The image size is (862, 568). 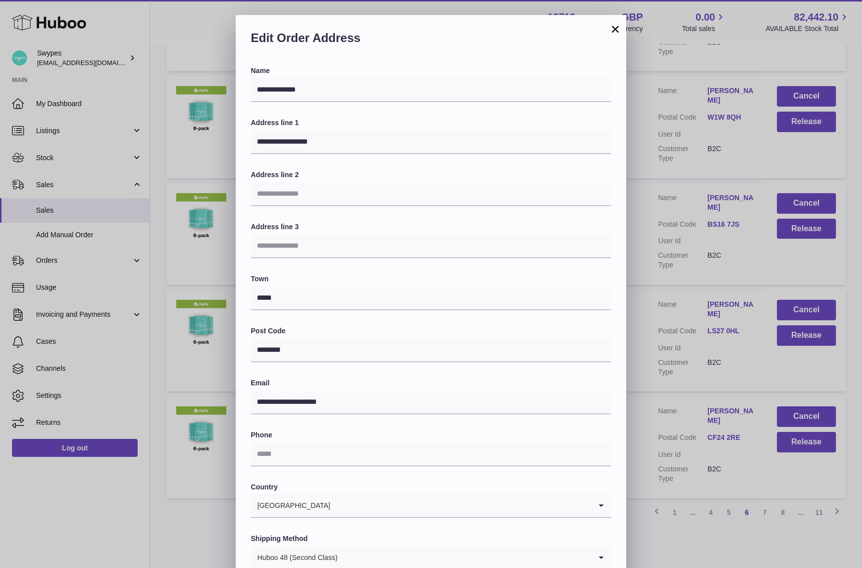 What do you see at coordinates (461, 506) in the screenshot?
I see `input: Search for option` at bounding box center [461, 506].